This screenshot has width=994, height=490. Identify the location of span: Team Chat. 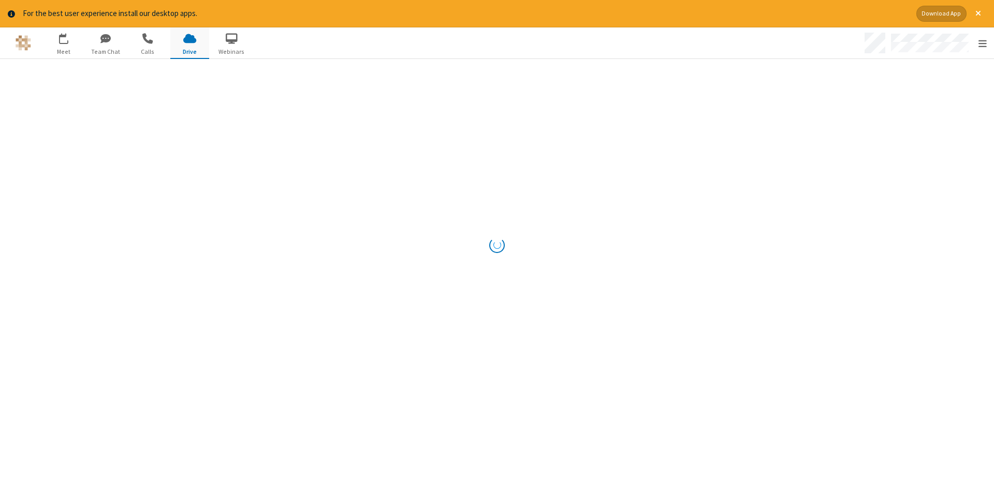
(106, 52).